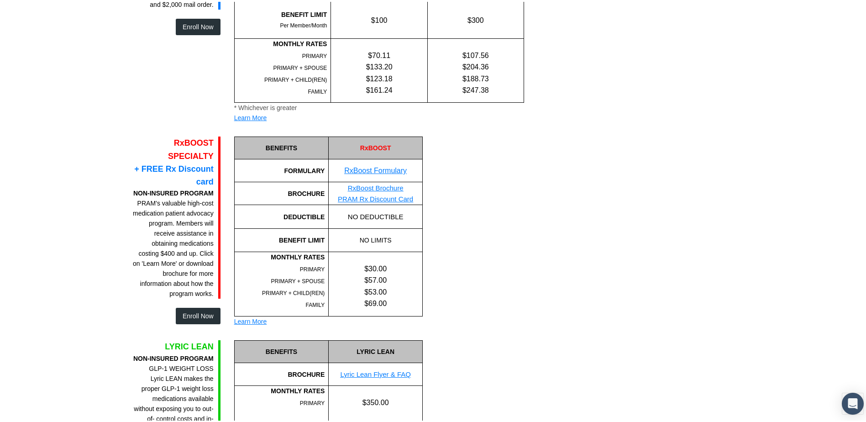 This screenshot has height=422, width=866. Describe the element at coordinates (280, 215) in the screenshot. I see `div: DEDUCTIBLE` at that location.